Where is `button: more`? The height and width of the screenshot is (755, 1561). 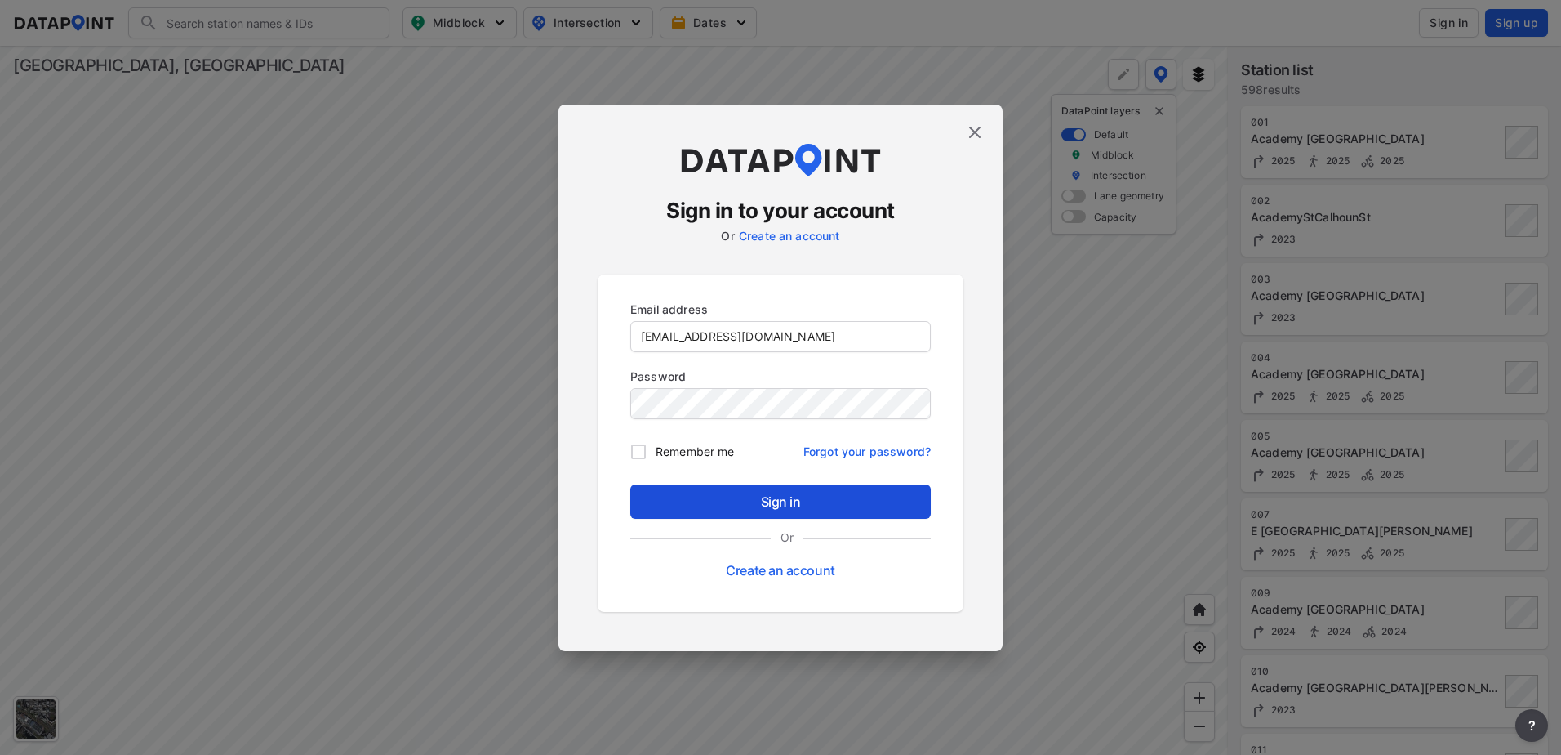 button: more is located at coordinates (1532, 725).